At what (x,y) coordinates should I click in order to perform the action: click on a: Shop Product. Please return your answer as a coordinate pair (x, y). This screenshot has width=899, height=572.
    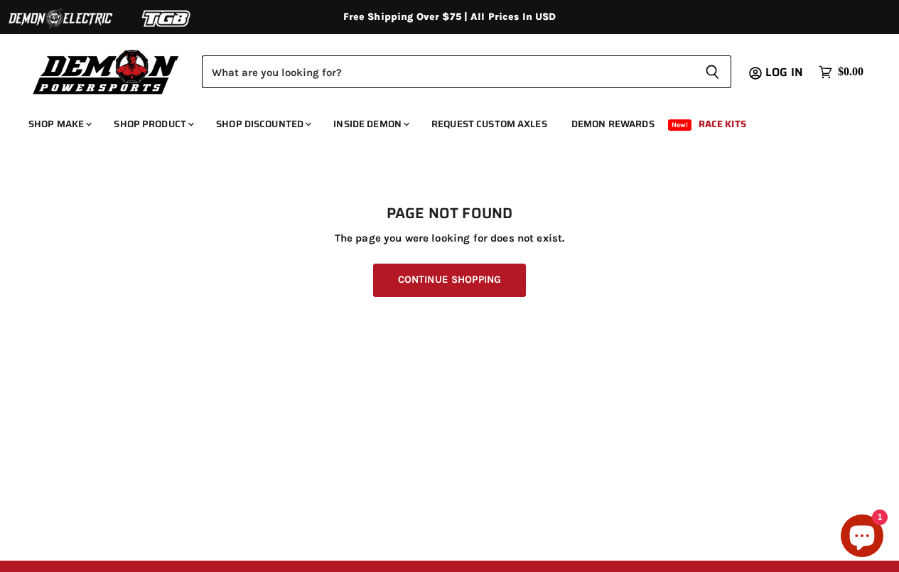
    Looking at the image, I should click on (153, 124).